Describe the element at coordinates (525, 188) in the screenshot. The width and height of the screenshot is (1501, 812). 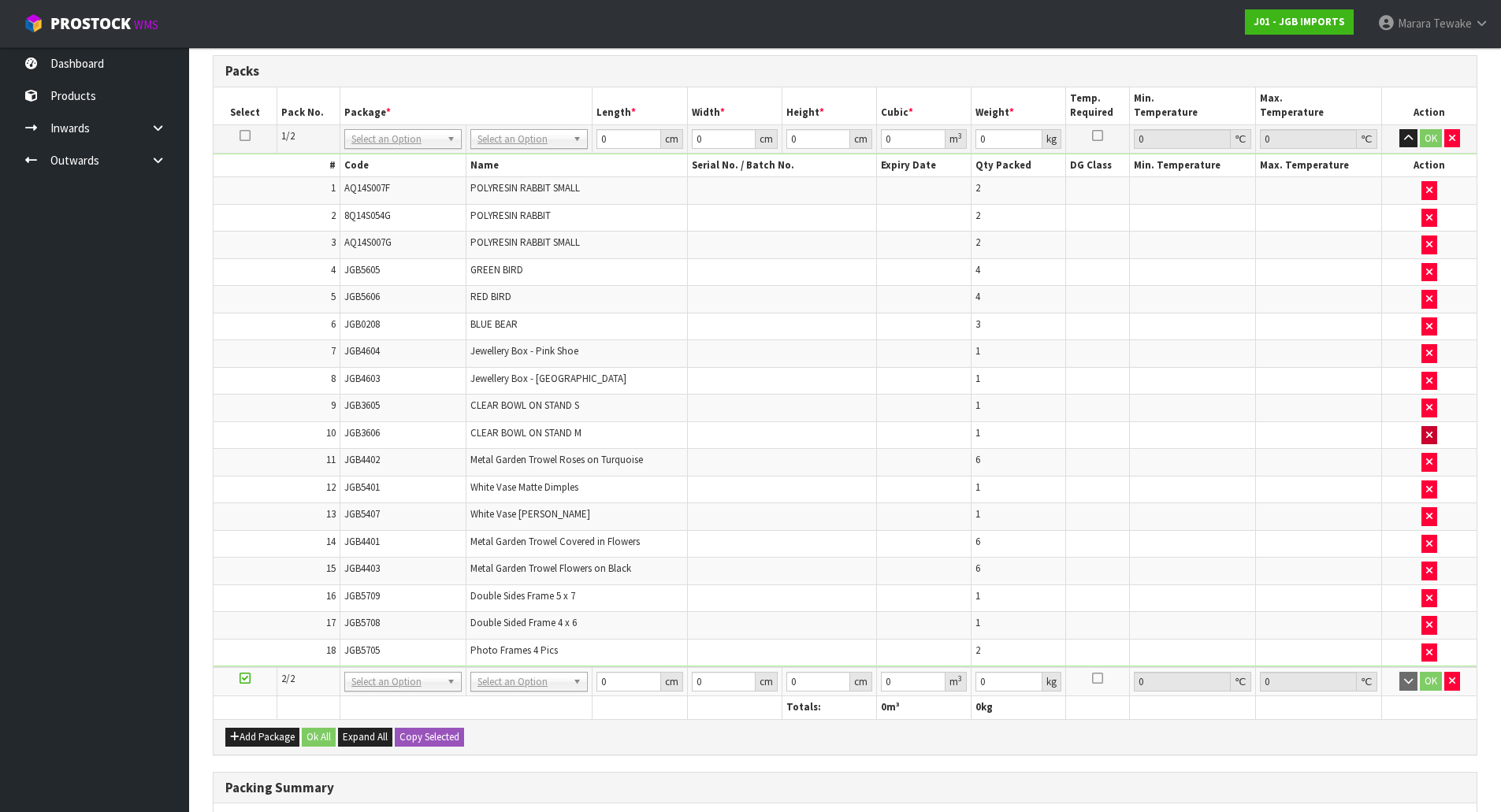
I see `span: POLYRESIN RABBIT SMALL` at that location.